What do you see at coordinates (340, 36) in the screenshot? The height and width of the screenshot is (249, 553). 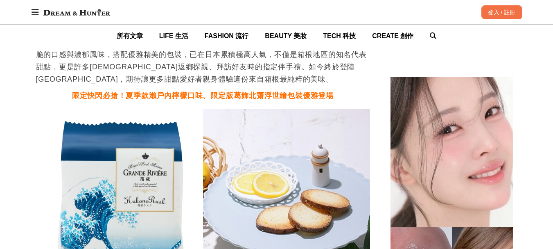 I see `a: TECH 科技` at bounding box center [340, 36].